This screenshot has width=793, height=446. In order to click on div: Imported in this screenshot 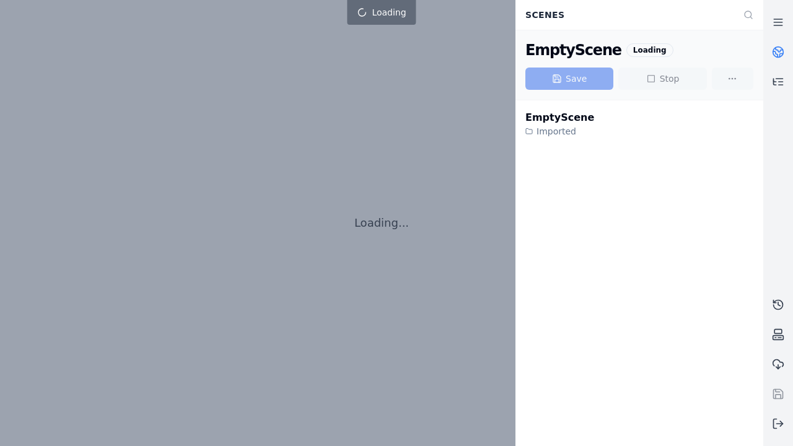, I will do `click(560, 131)`.